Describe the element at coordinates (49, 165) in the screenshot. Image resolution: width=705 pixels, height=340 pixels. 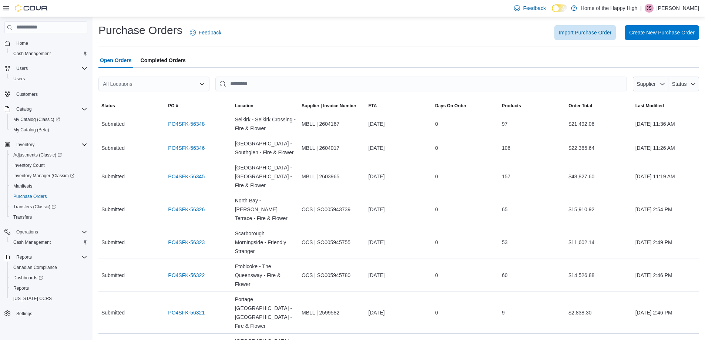
I see `button: Inventory Count` at that location.